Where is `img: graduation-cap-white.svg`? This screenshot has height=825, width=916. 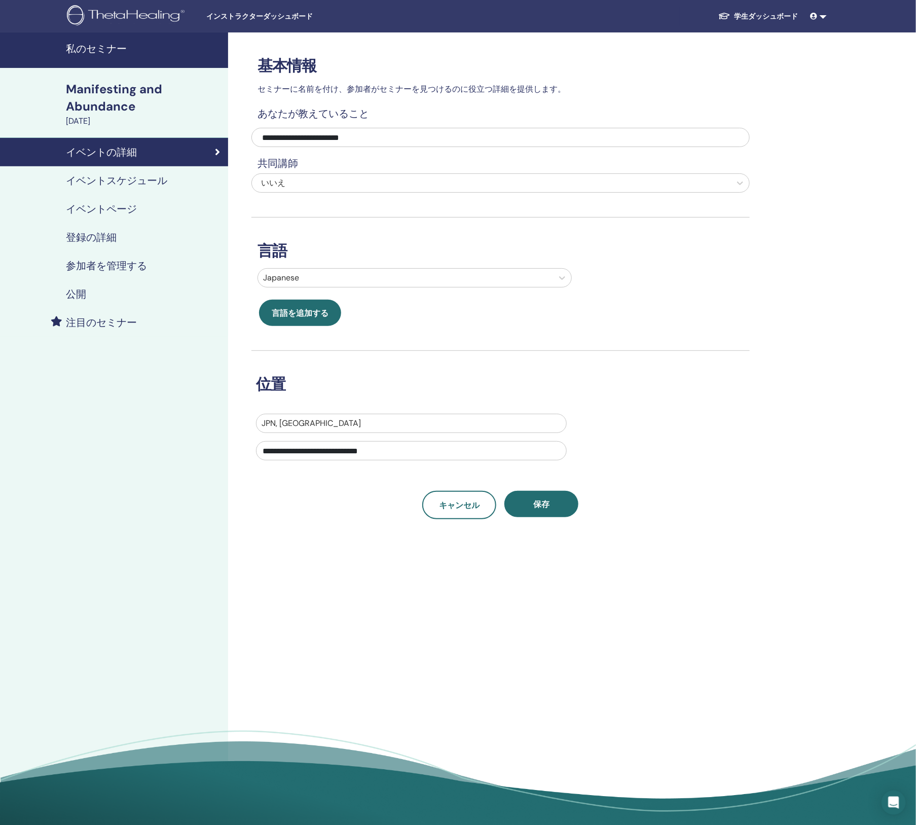
img: graduation-cap-white.svg is located at coordinates (725, 16).